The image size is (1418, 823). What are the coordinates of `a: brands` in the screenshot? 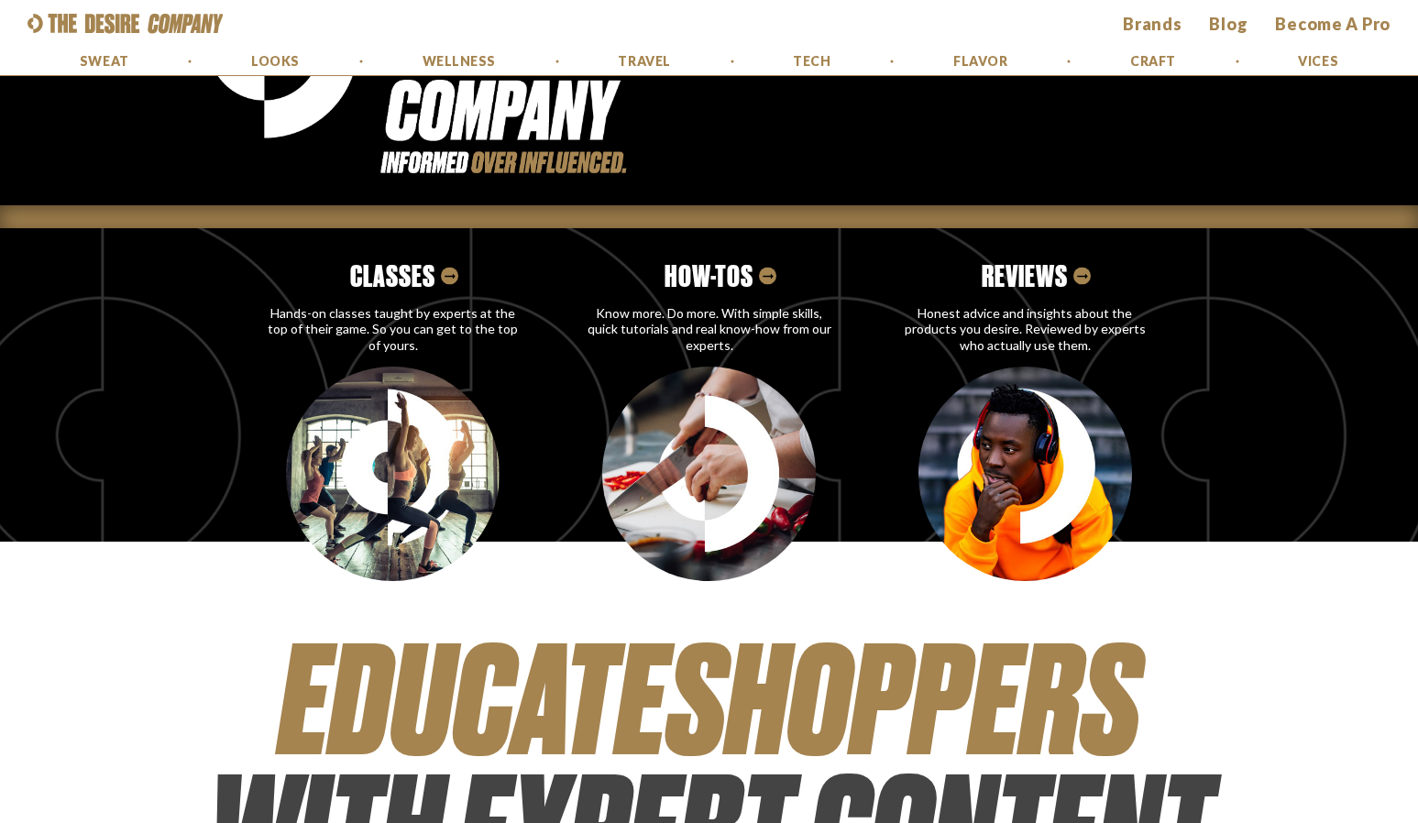 It's located at (1152, 24).